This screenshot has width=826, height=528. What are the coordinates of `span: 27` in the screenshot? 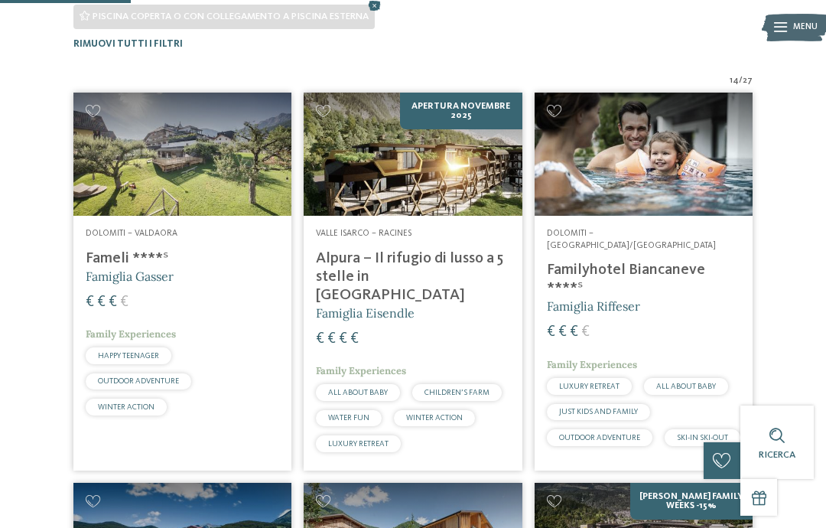 It's located at (747, 81).